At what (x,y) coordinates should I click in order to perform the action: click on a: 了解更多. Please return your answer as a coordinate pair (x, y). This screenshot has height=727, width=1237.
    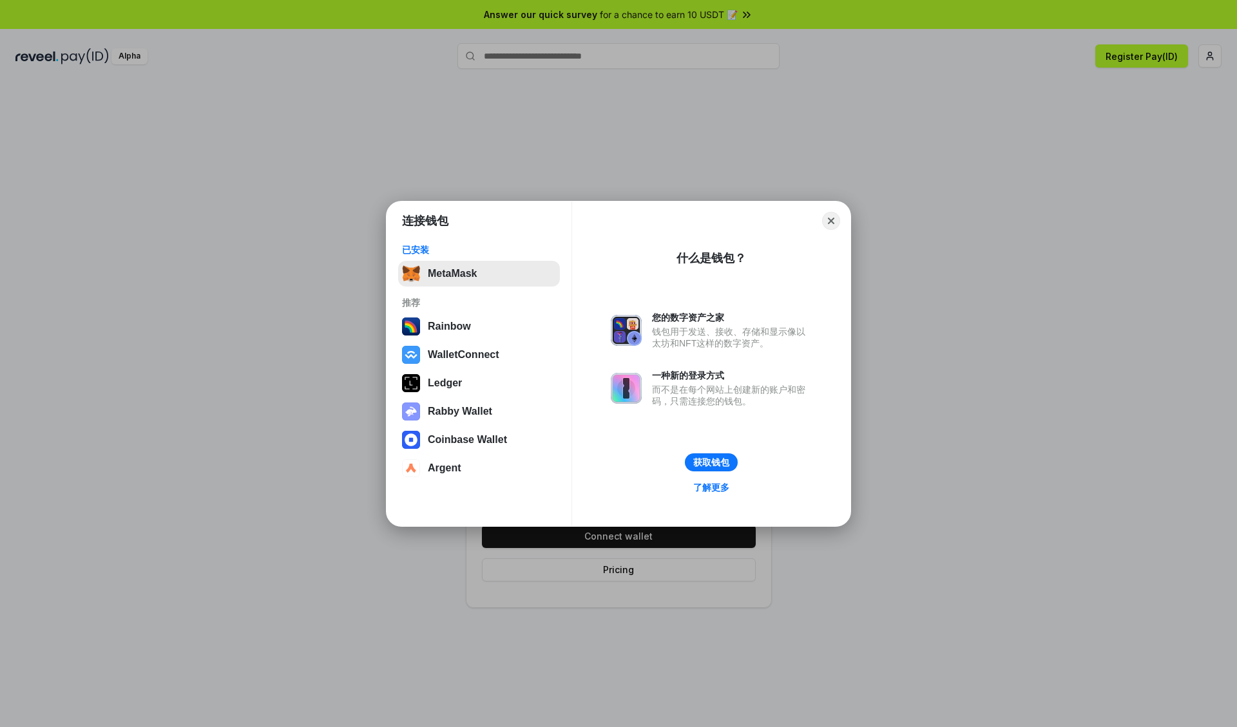
    Looking at the image, I should click on (711, 488).